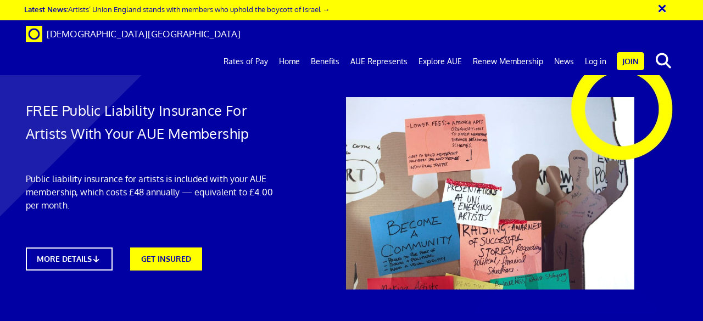 The width and height of the screenshot is (703, 321). I want to click on strong: Latest News:, so click(46, 9).